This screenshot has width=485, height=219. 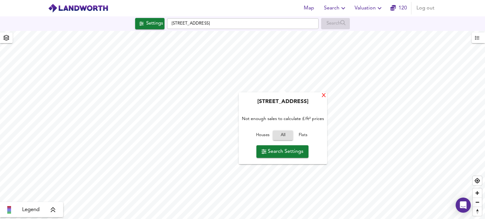 What do you see at coordinates (477, 212) in the screenshot?
I see `span: Reset bearing to north` at bounding box center [477, 212].